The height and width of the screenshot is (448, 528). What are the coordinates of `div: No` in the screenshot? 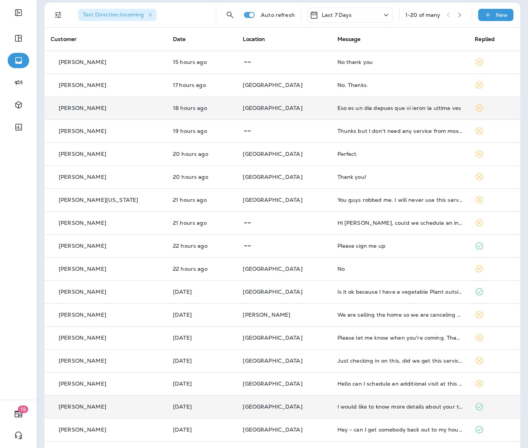 It's located at (400, 269).